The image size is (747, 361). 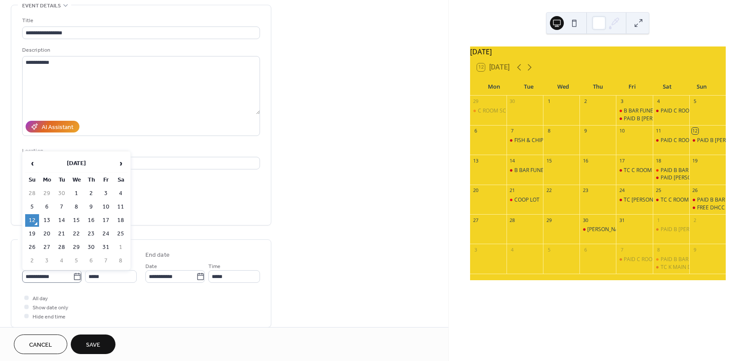 What do you see at coordinates (658, 160) in the screenshot?
I see `div: 18` at bounding box center [658, 160].